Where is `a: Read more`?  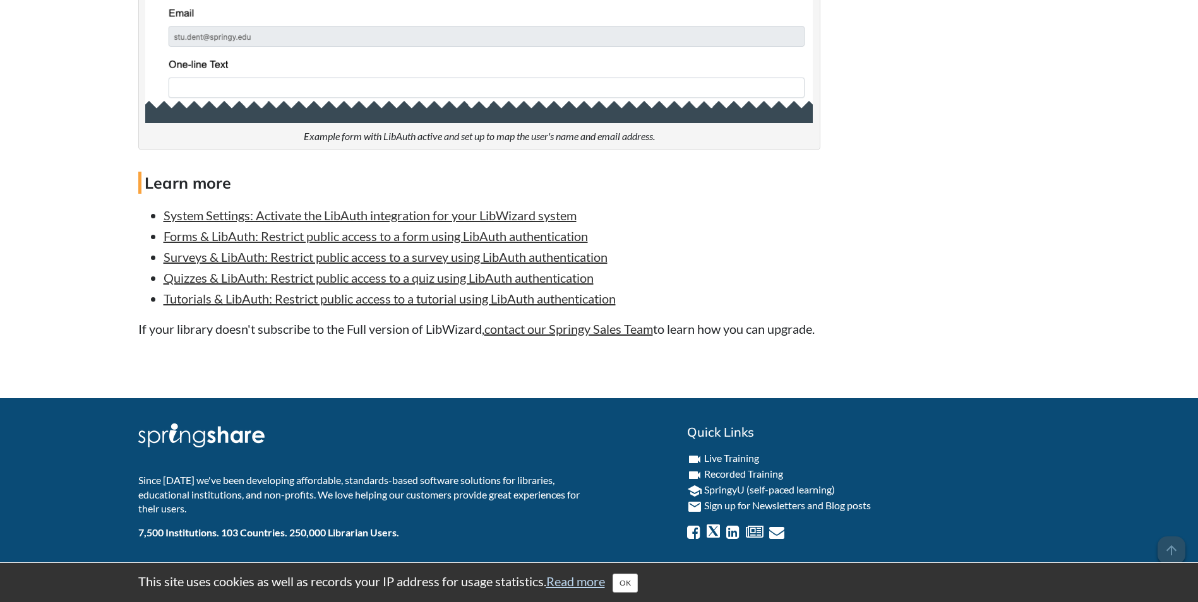 a: Read more is located at coordinates (575, 582).